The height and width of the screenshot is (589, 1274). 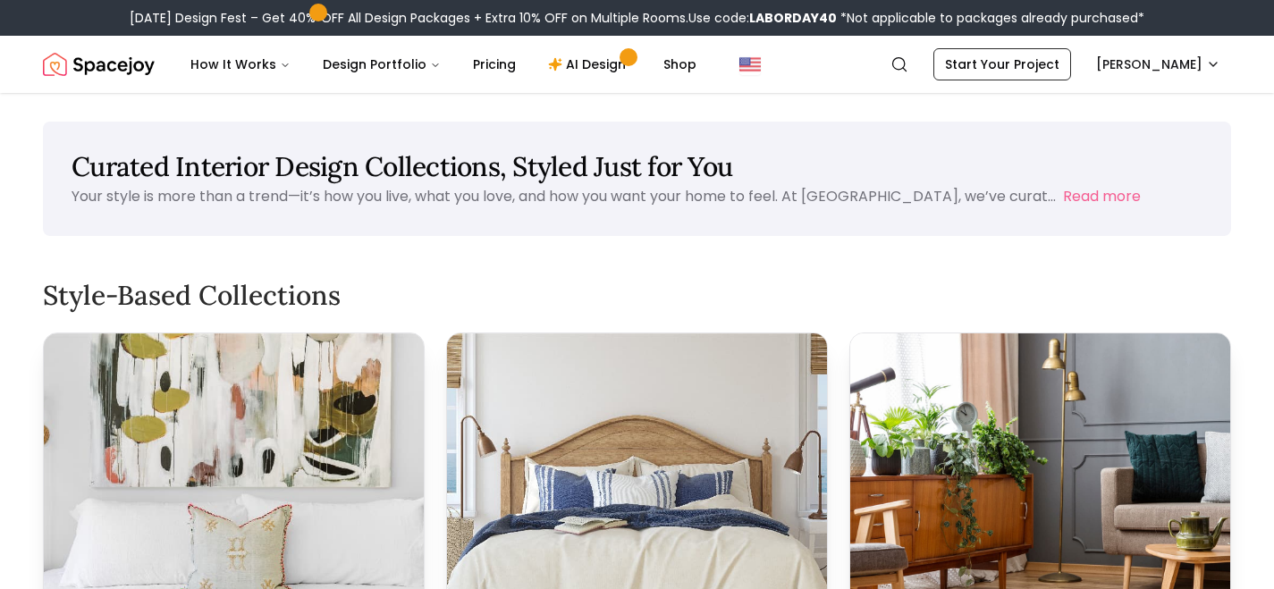 What do you see at coordinates (637, 166) in the screenshot?
I see `h1: Curated Interior Design Collections, Styled Just for You` at bounding box center [637, 166].